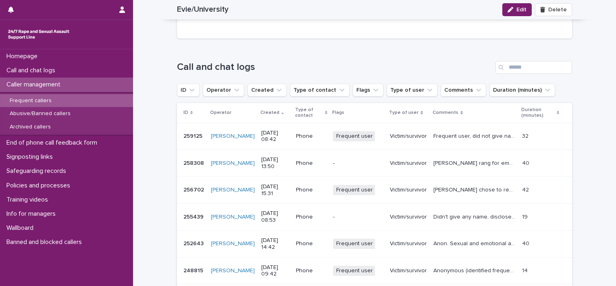 The image size is (616, 286). I want to click on p: Frequent callers, so click(31, 100).